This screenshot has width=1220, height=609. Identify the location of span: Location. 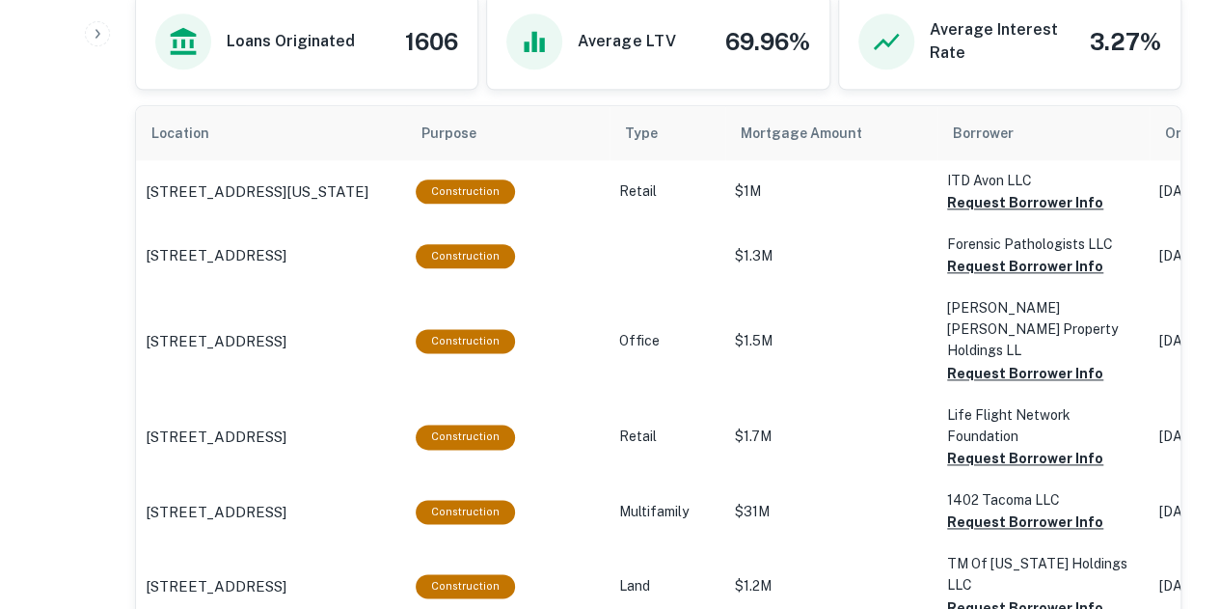
(193, 133).